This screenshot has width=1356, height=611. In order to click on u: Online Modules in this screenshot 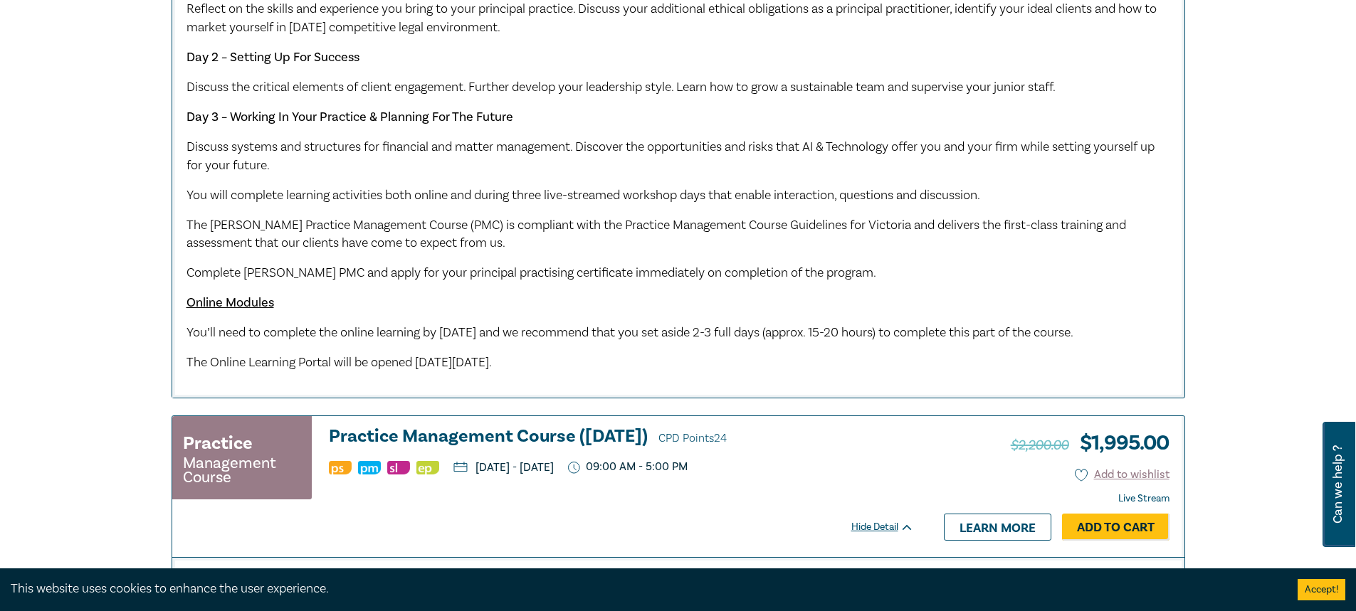, I will do `click(230, 302)`.